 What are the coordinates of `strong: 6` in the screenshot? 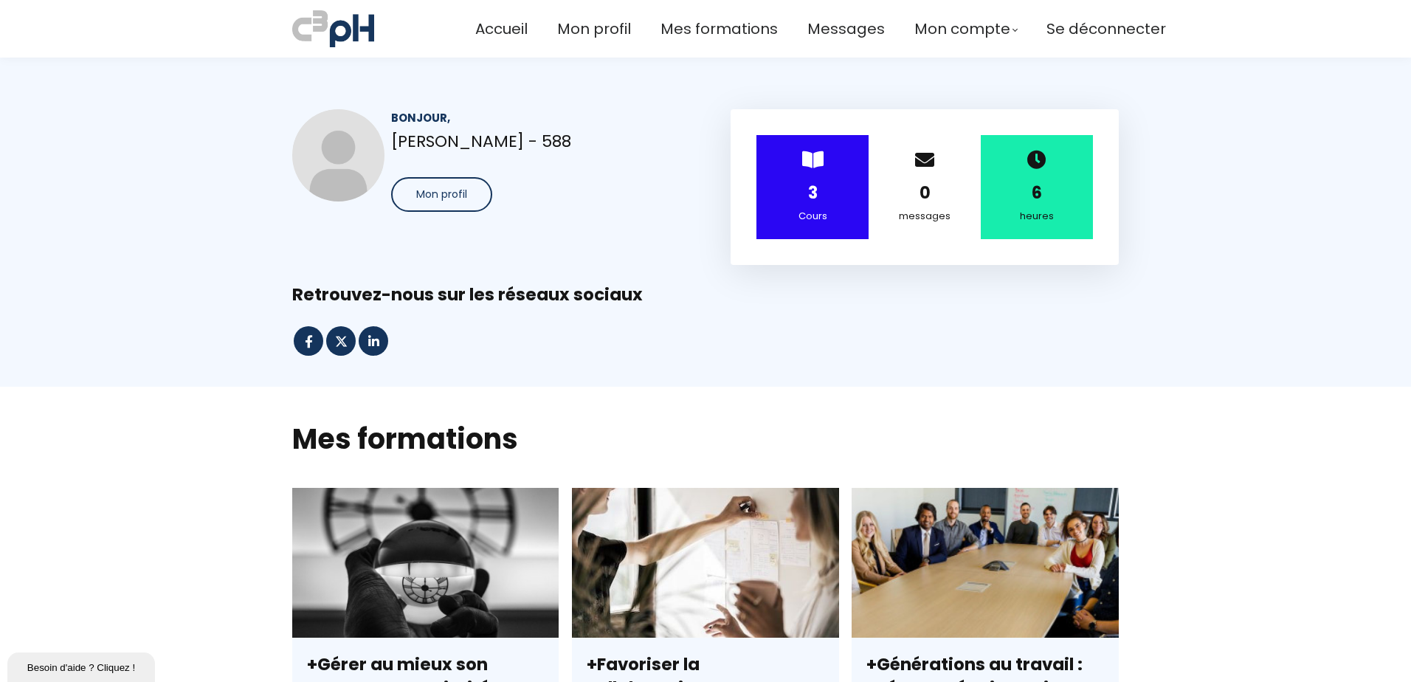 It's located at (1037, 193).